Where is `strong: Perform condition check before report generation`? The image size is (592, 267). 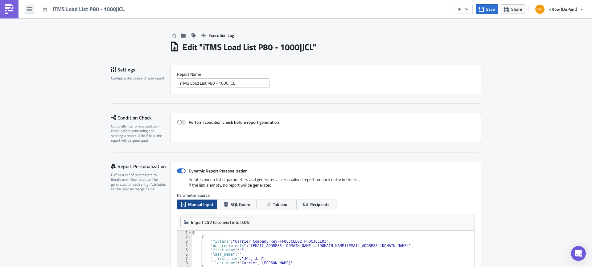
strong: Perform condition check before report generation is located at coordinates (234, 122).